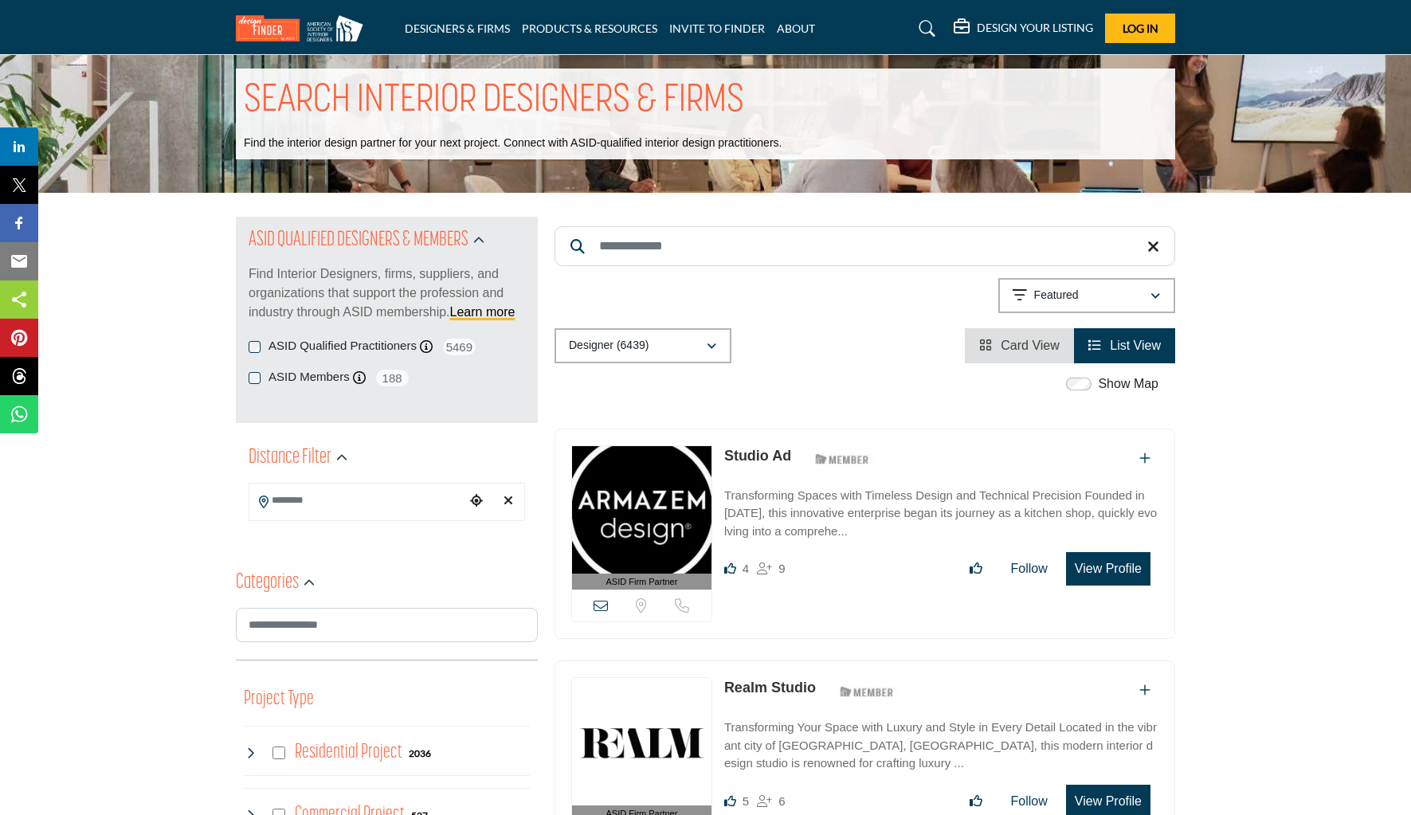  I want to click on p: Transforming Your Space with Luxury and Style in Every Detail Located in the vibrant city of [GEO..., so click(941, 746).